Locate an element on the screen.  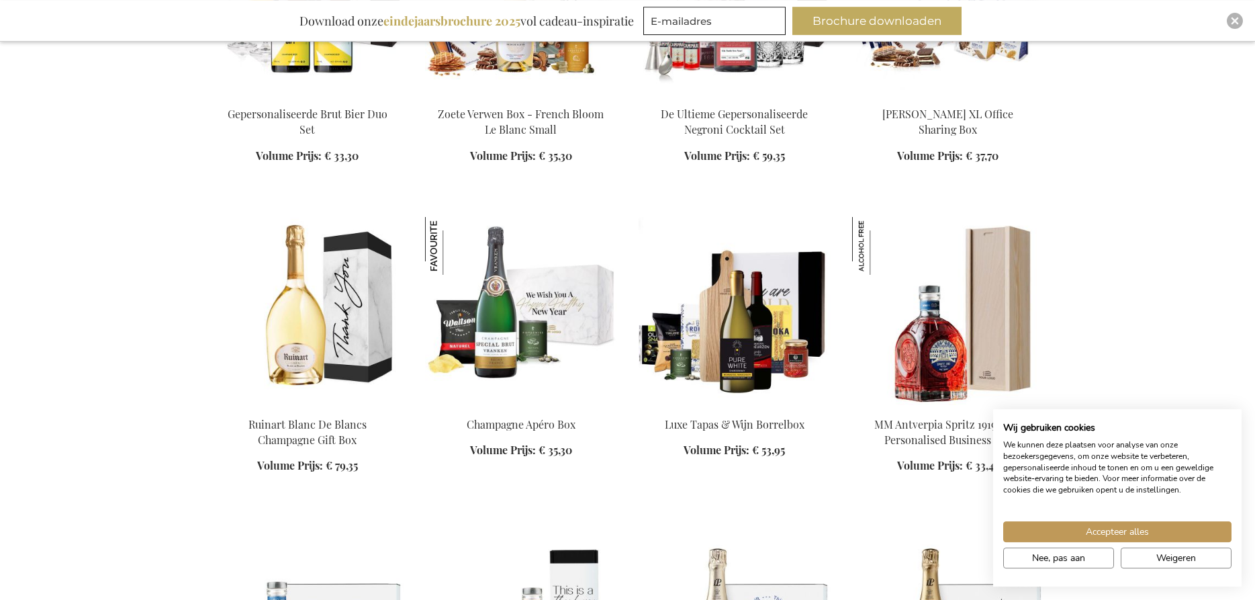
span: € 53,95 is located at coordinates (768, 449).